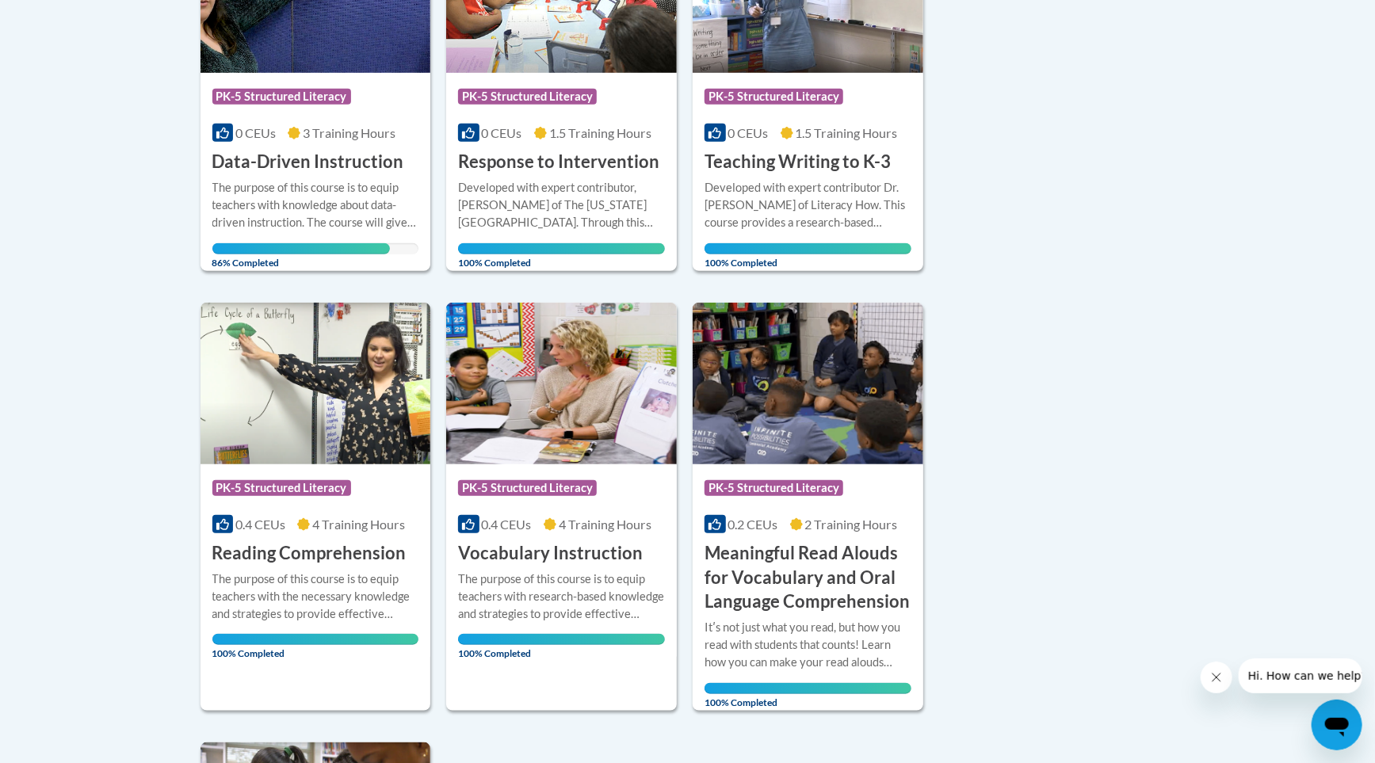 This screenshot has width=1375, height=763. What do you see at coordinates (315, 597) in the screenshot?
I see `div: The purpose of this course is to equip teachers with the necessary knowledge and strategies to pr...` at bounding box center [315, 597].